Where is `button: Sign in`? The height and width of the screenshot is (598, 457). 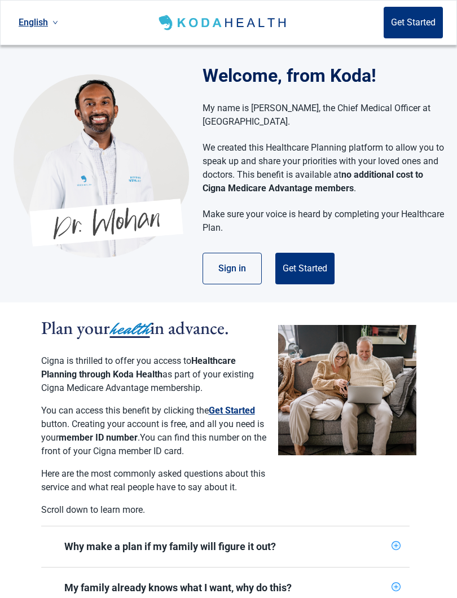
button: Sign in is located at coordinates (232, 269).